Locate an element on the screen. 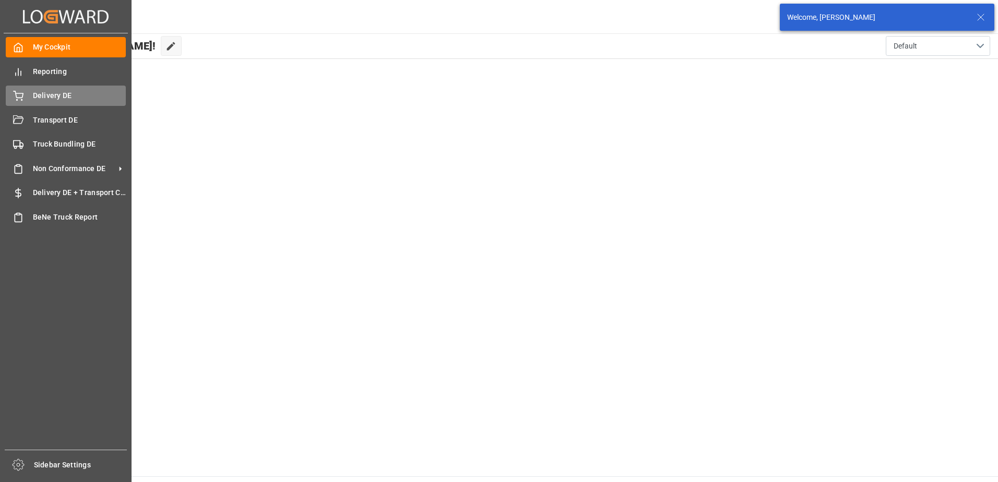  span: Sidebar Settings is located at coordinates (80, 465).